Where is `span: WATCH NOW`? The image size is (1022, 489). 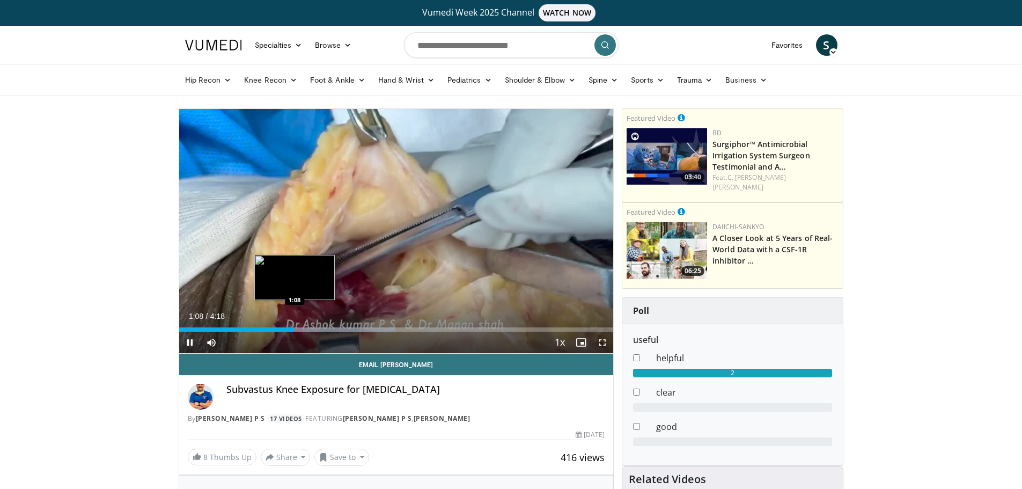
span: WATCH NOW is located at coordinates (567, 13).